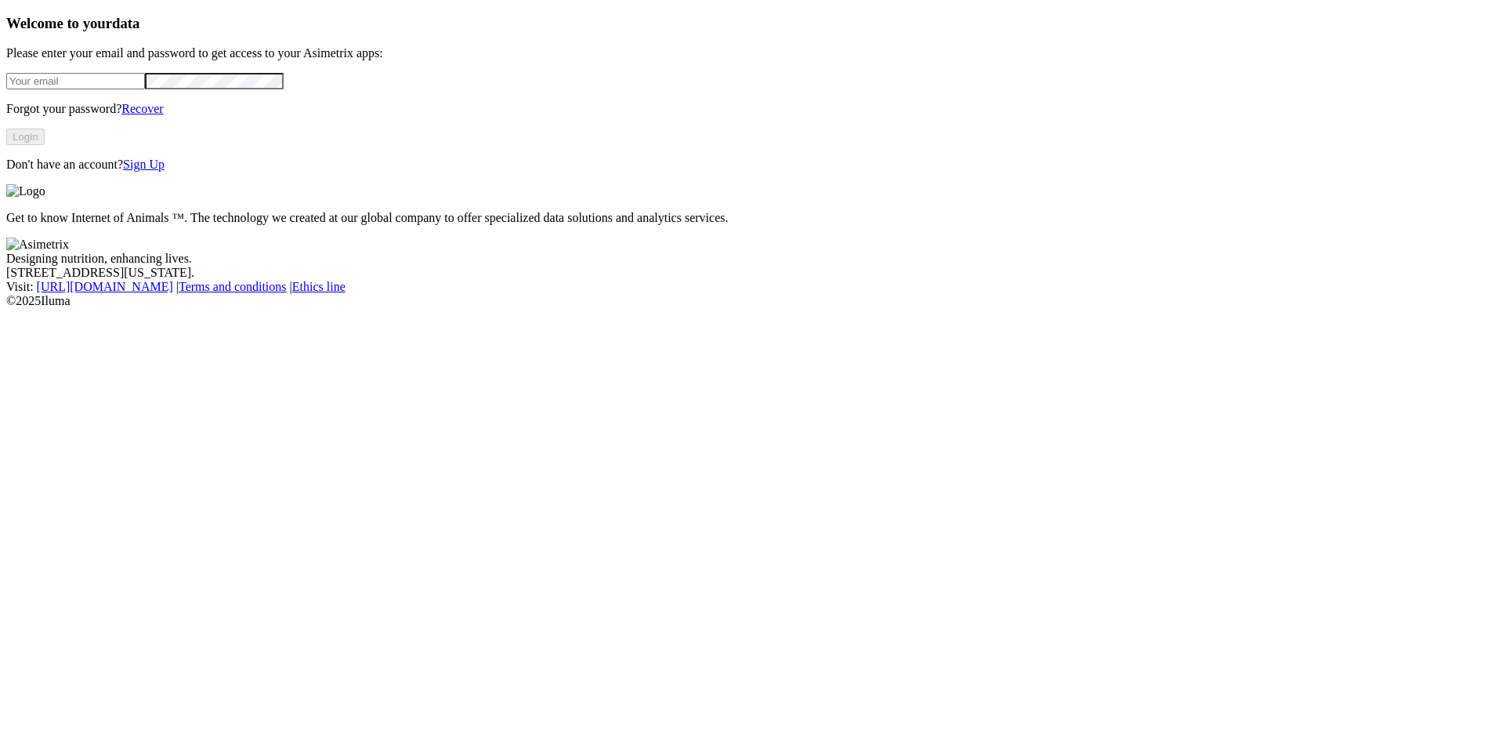 Image resolution: width=1498 pixels, height=748 pixels. I want to click on input: Your email, so click(75, 81).